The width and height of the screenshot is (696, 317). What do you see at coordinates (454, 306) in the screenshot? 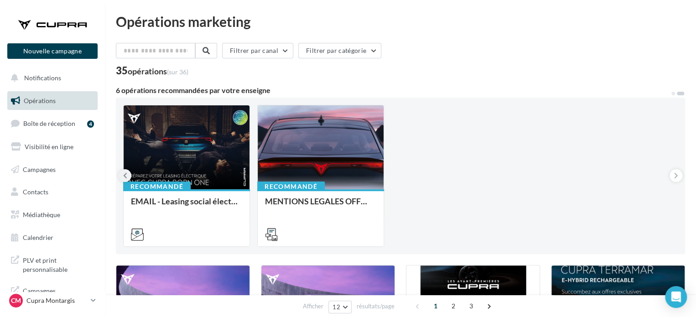
I see `span: 2` at bounding box center [454, 306].